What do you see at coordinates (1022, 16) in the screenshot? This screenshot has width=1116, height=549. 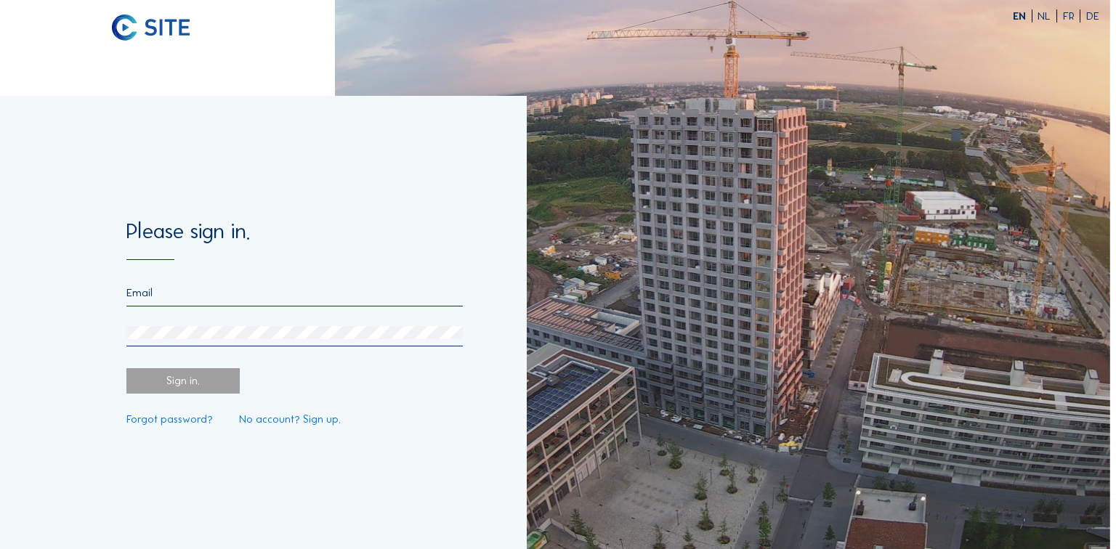 I see `div: EN` at bounding box center [1022, 16].